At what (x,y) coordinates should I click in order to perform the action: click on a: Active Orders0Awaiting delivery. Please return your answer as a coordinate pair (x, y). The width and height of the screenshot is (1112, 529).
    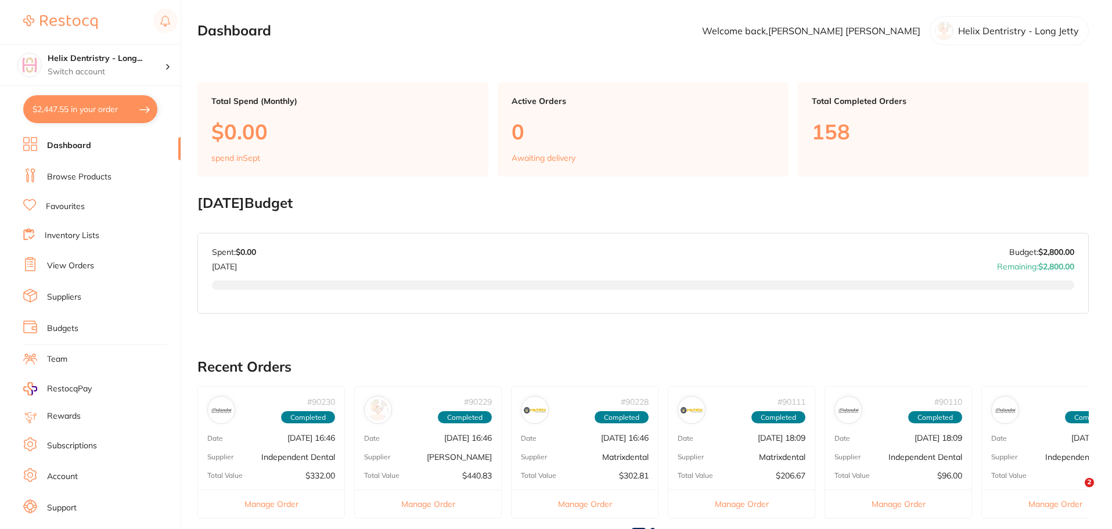
    Looking at the image, I should click on (643, 130).